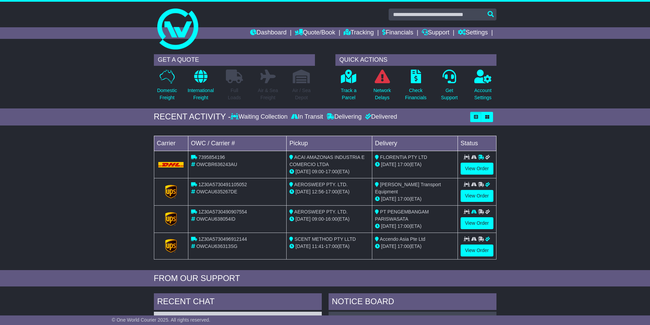 Image resolution: width=650 pixels, height=325 pixels. I want to click on p: Check Financials, so click(415, 94).